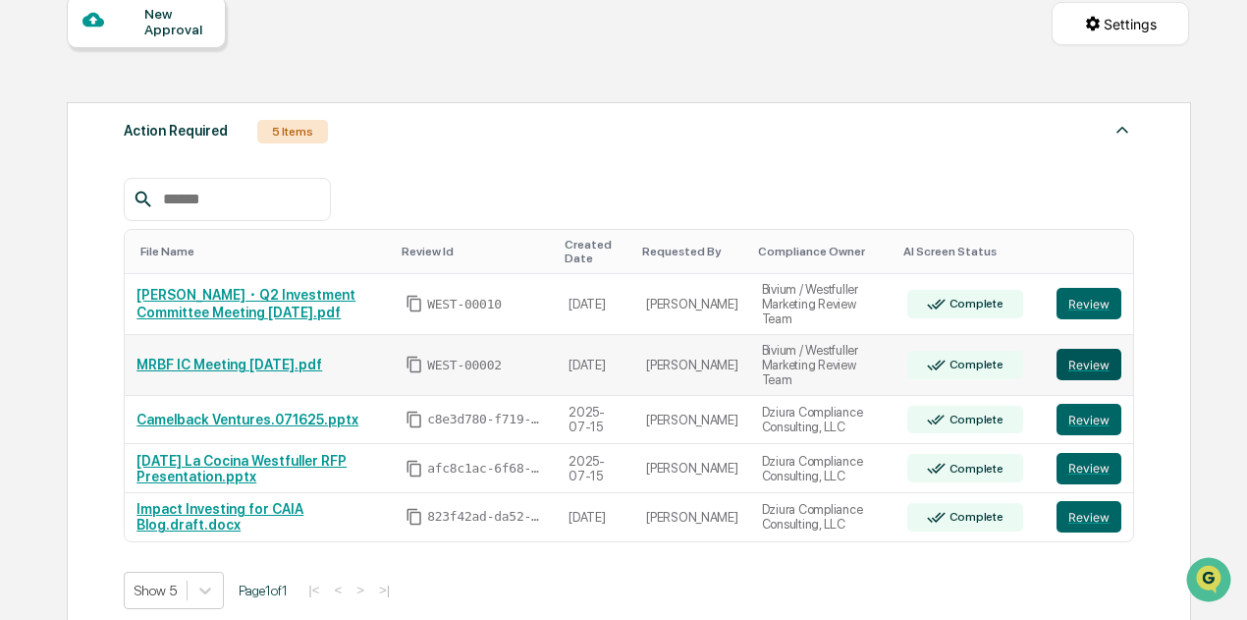 The image size is (1247, 620). What do you see at coordinates (189, 94) in the screenshot?
I see `p: How can we help?` at bounding box center [189, 94].